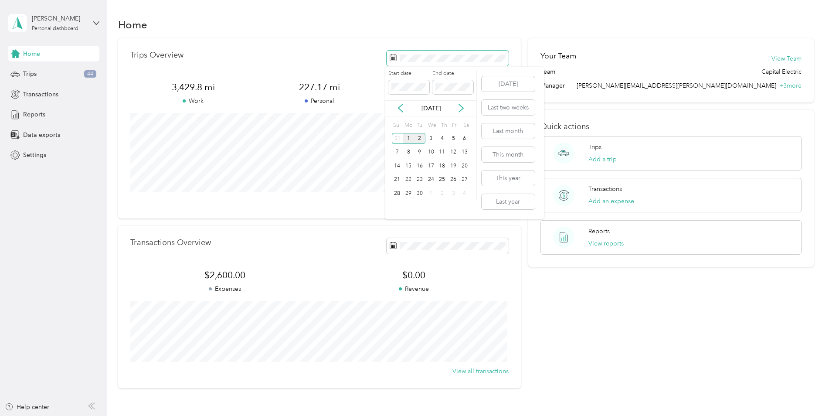 This screenshot has width=829, height=416. Describe the element at coordinates (193, 87) in the screenshot. I see `span: 3,429.8 mi` at that location.